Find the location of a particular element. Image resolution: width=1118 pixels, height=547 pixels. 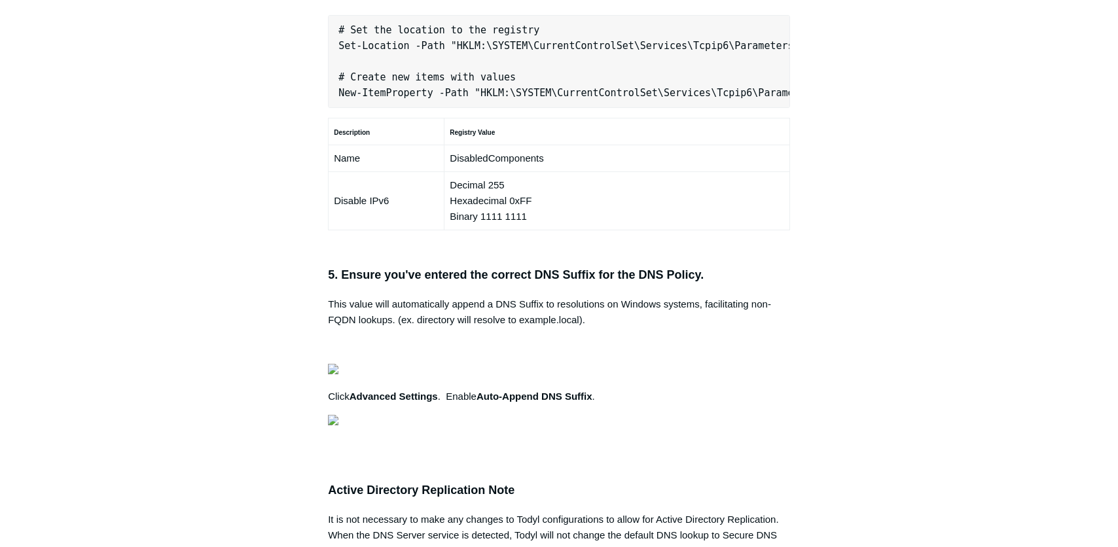

strong: Advanced Settings is located at coordinates (393, 396).